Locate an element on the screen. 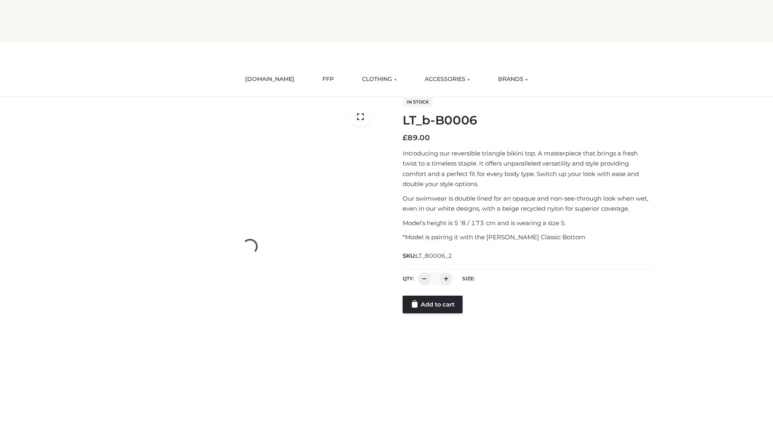 This screenshot has width=773, height=435. span: SKU: is located at coordinates (428, 256).